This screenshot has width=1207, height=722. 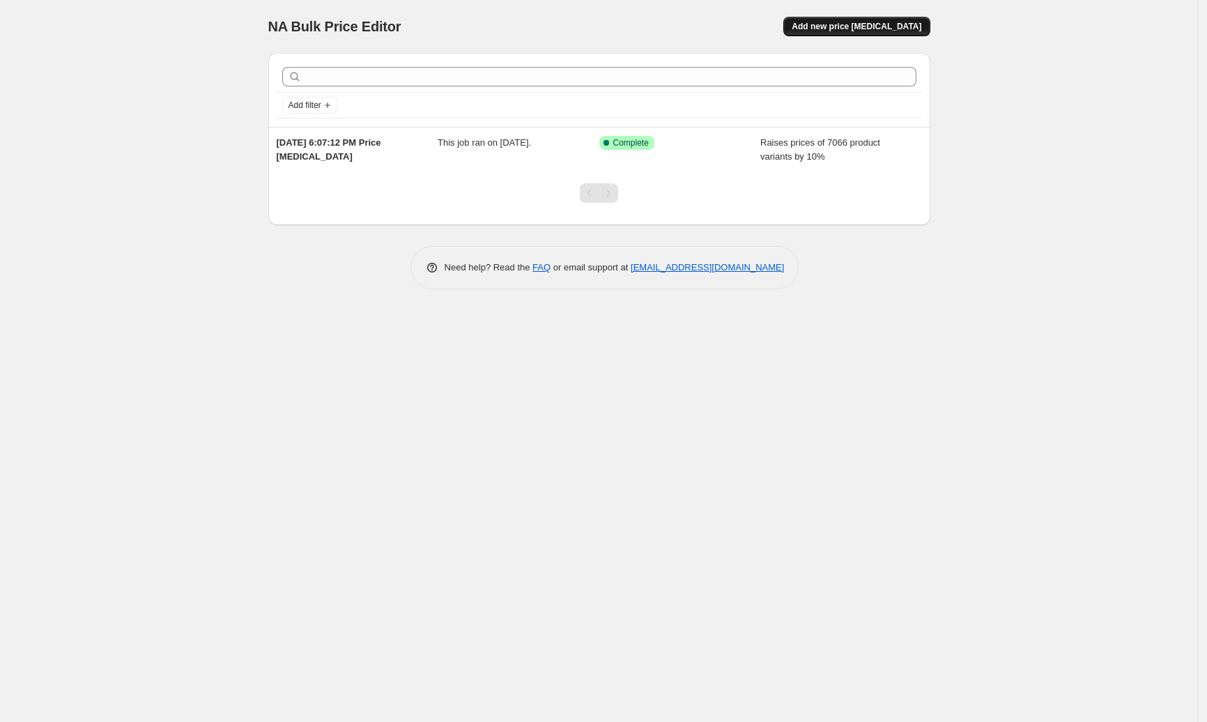 What do you see at coordinates (488, 267) in the screenshot?
I see `span: Need help? Read the` at bounding box center [488, 267].